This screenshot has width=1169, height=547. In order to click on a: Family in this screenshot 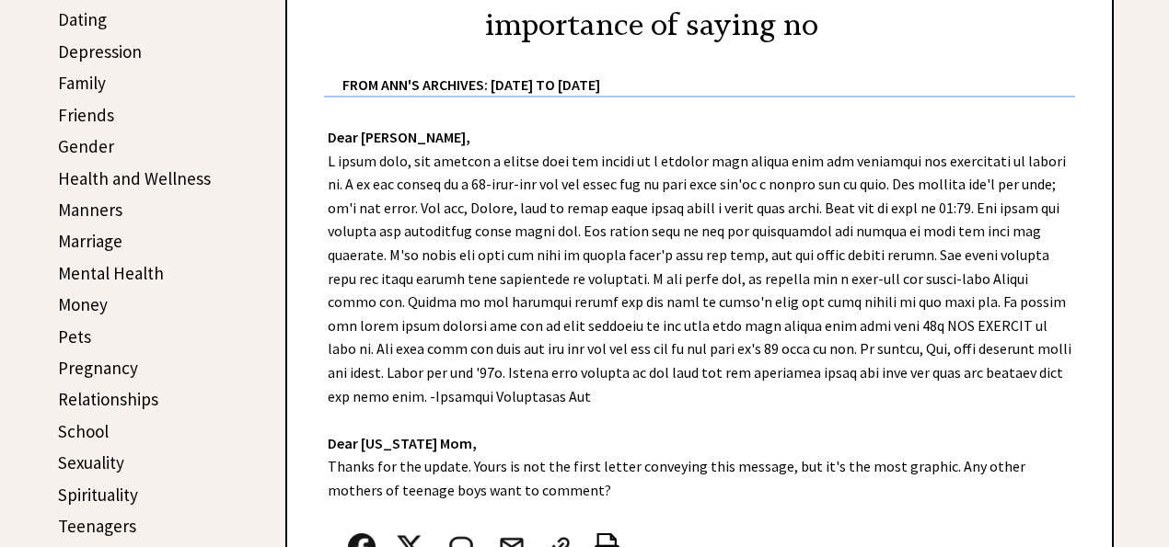, I will do `click(82, 83)`.